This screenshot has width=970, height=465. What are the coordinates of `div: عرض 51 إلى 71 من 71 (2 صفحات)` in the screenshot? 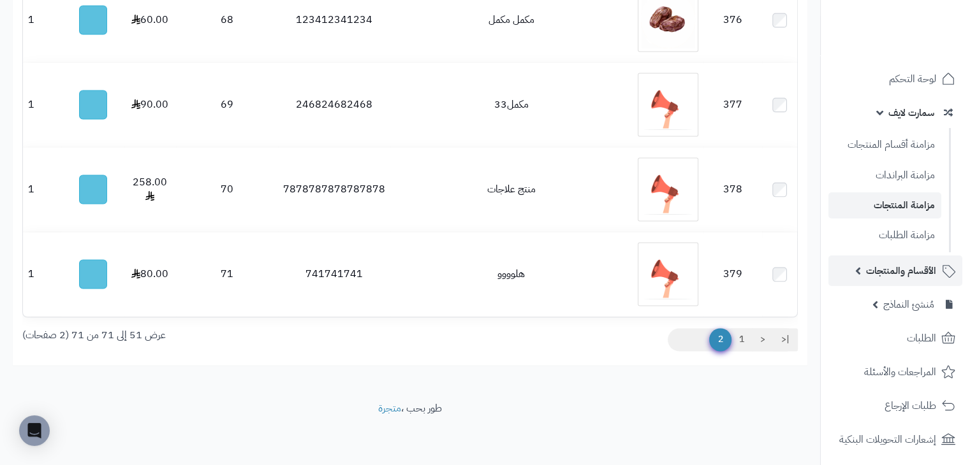 It's located at (211, 335).